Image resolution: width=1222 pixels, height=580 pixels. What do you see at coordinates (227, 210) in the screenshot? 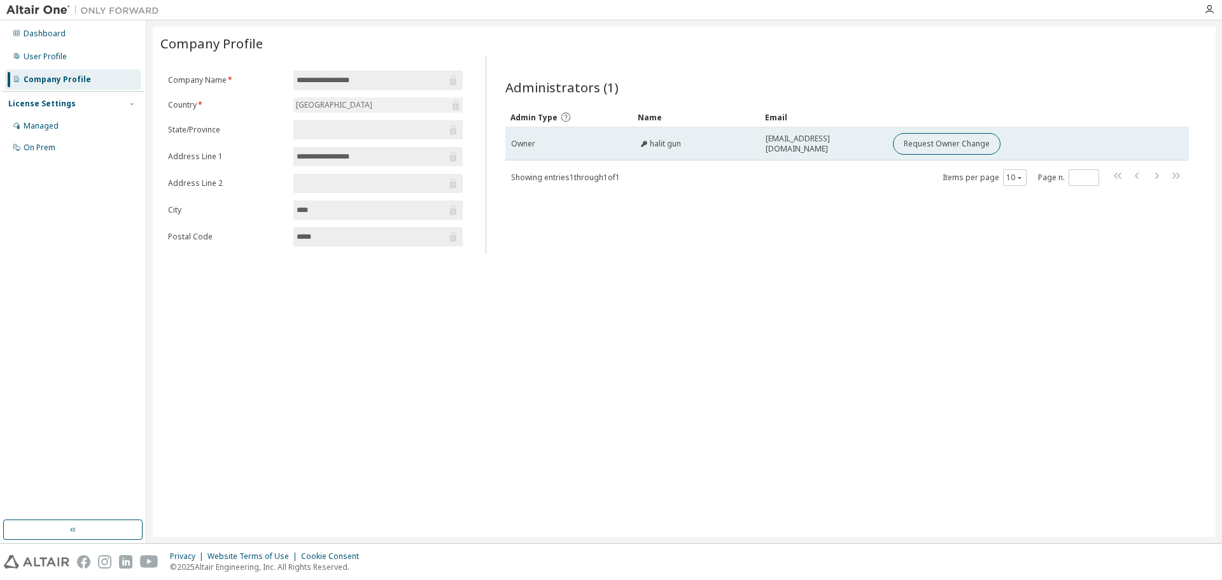
I see `label: City` at bounding box center [227, 210].